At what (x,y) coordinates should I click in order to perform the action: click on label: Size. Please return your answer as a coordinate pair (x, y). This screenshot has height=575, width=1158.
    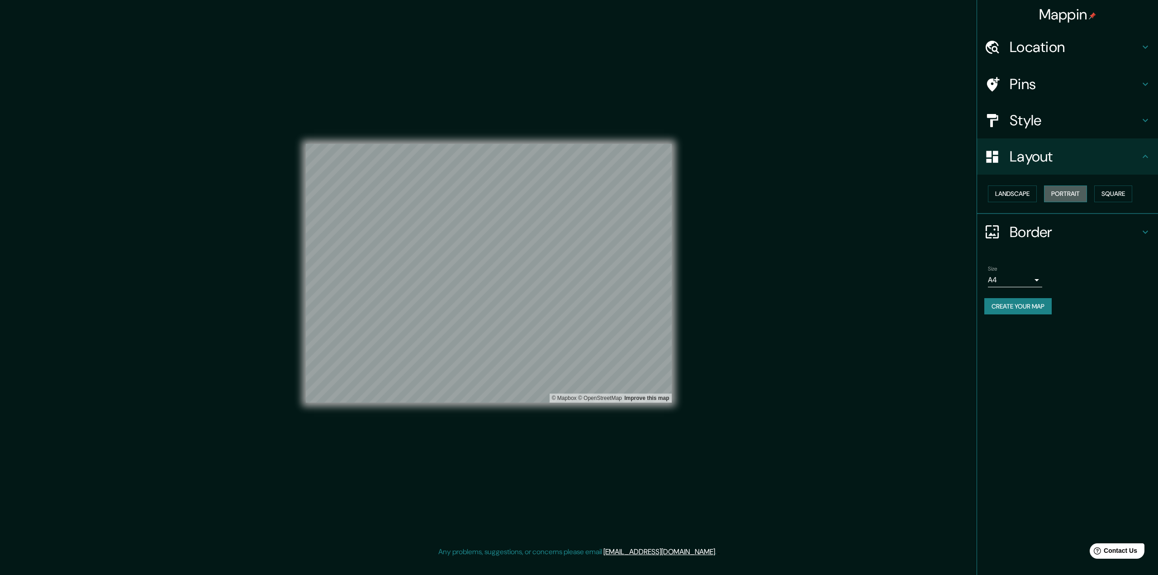
    Looking at the image, I should click on (993, 268).